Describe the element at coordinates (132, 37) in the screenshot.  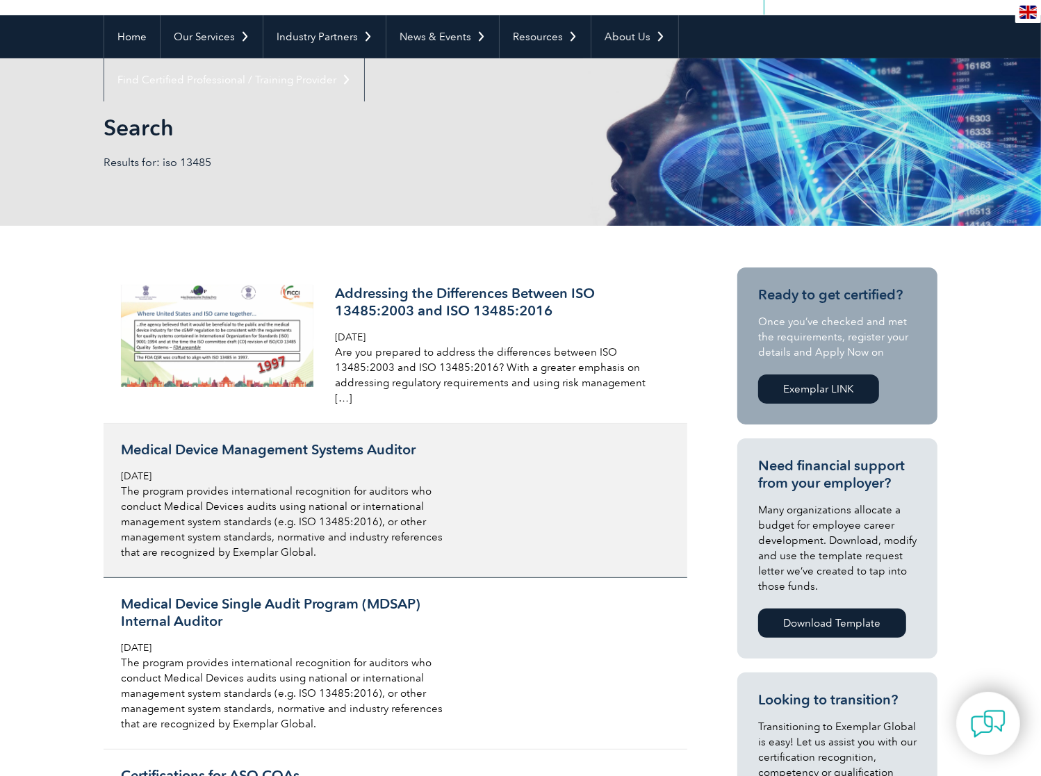
I see `a: Home` at that location.